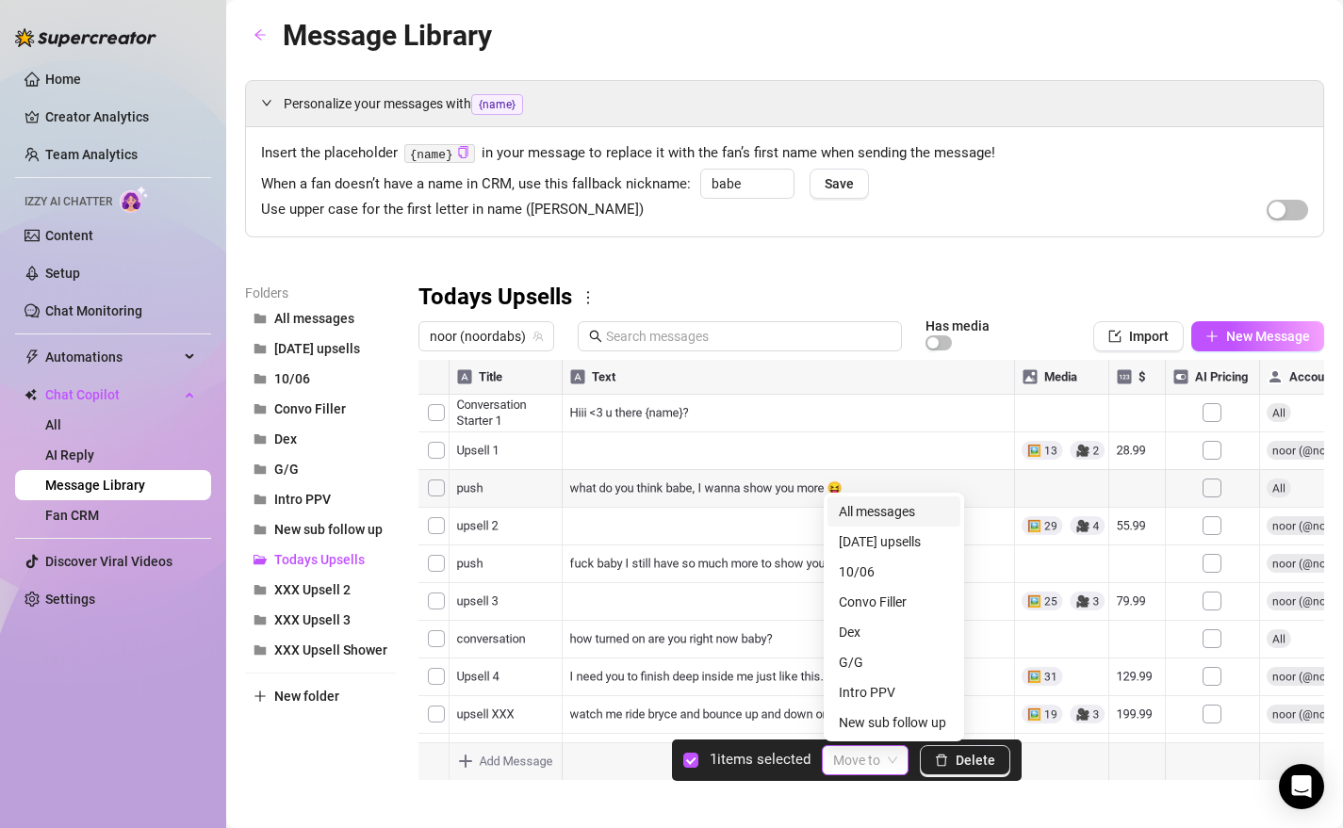  I want to click on span: delete, so click(942, 761).